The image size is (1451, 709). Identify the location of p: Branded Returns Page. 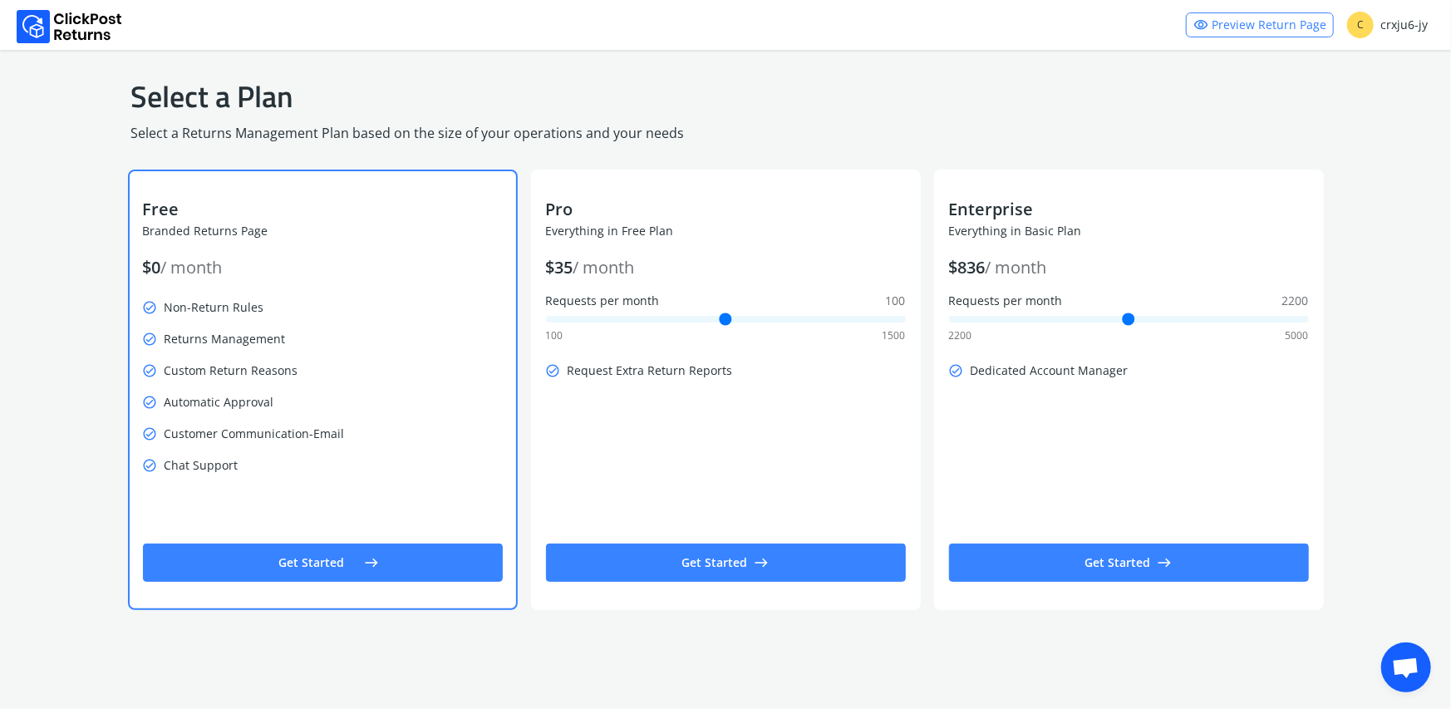
(323, 231).